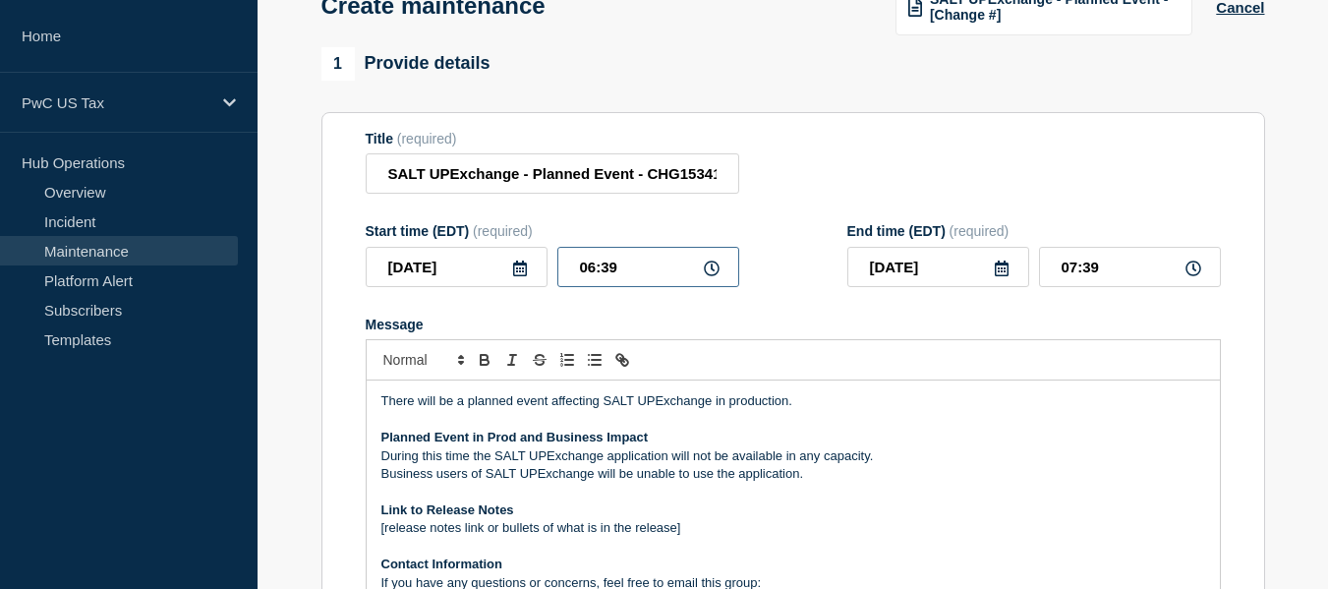  I want to click on input: Title, so click(552, 173).